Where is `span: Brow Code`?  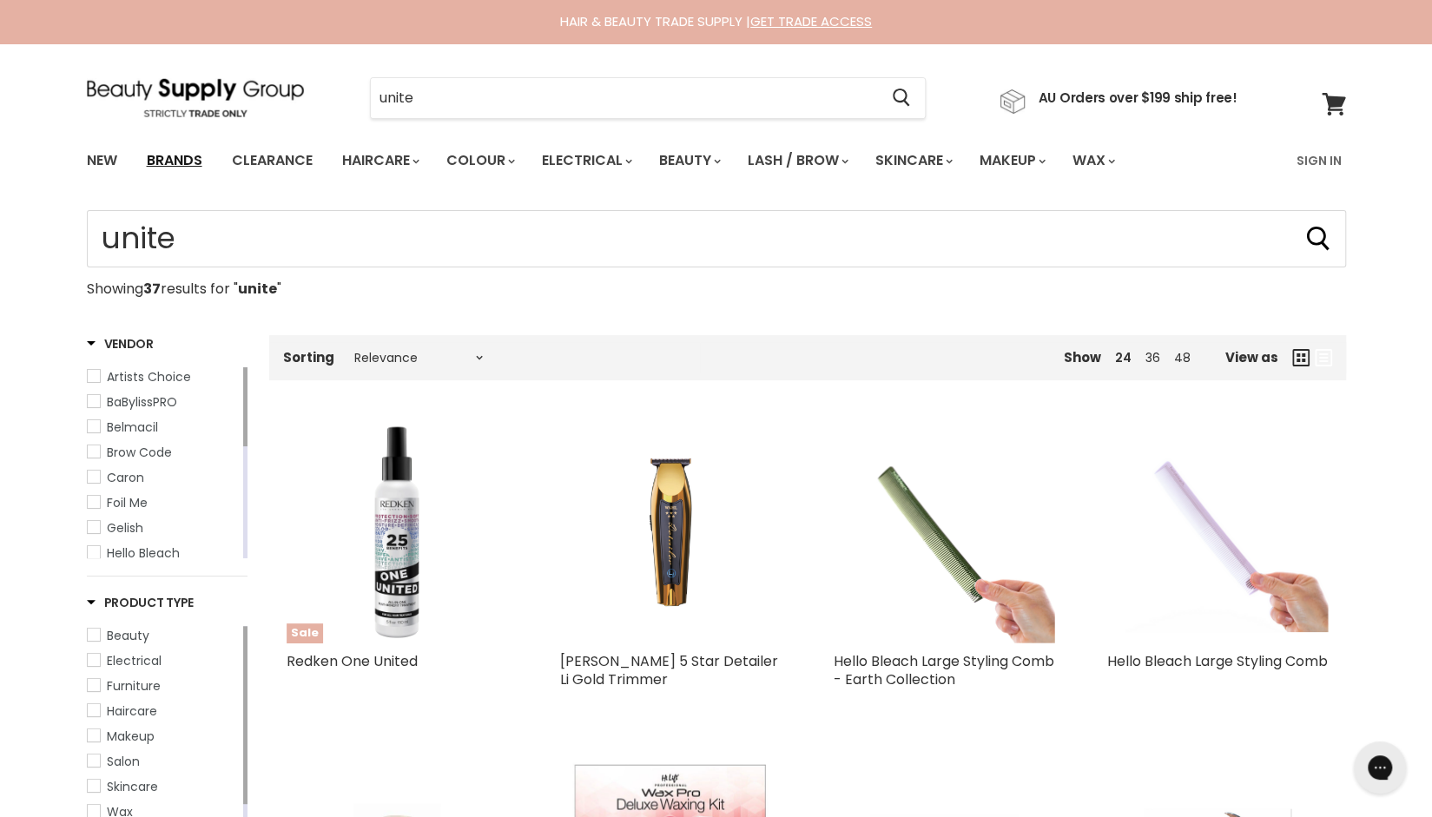 span: Brow Code is located at coordinates (139, 452).